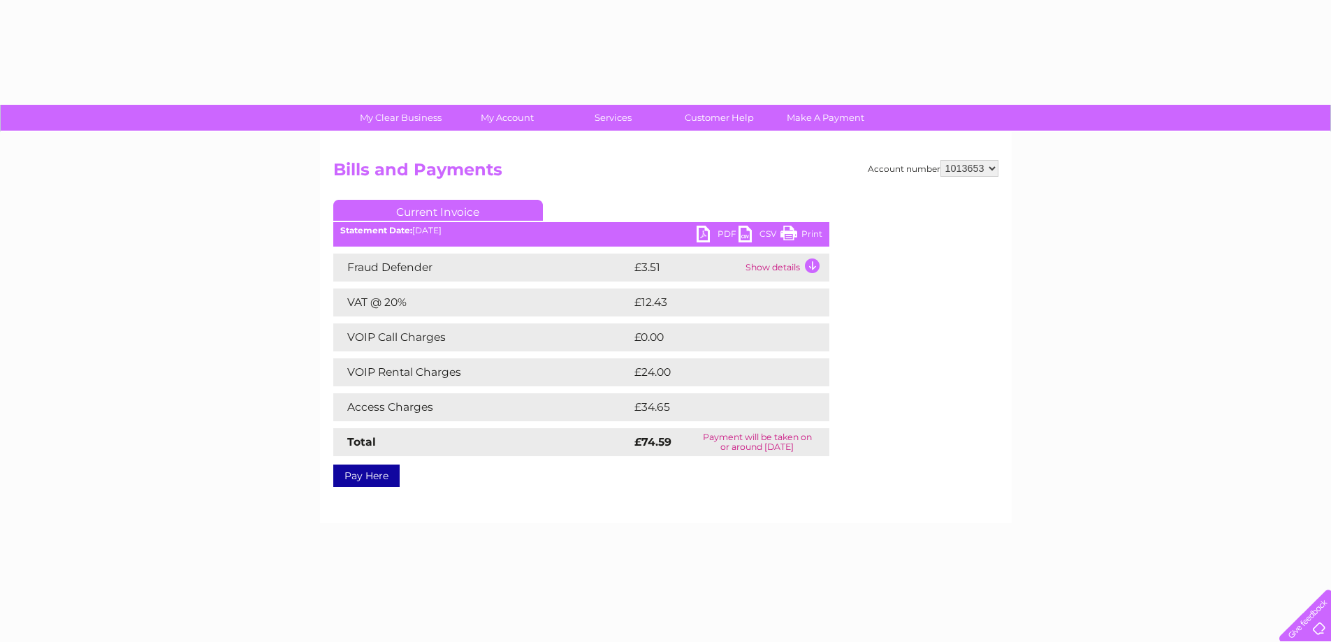 This screenshot has height=642, width=1331. Describe the element at coordinates (785, 268) in the screenshot. I see `td: Show details` at that location.